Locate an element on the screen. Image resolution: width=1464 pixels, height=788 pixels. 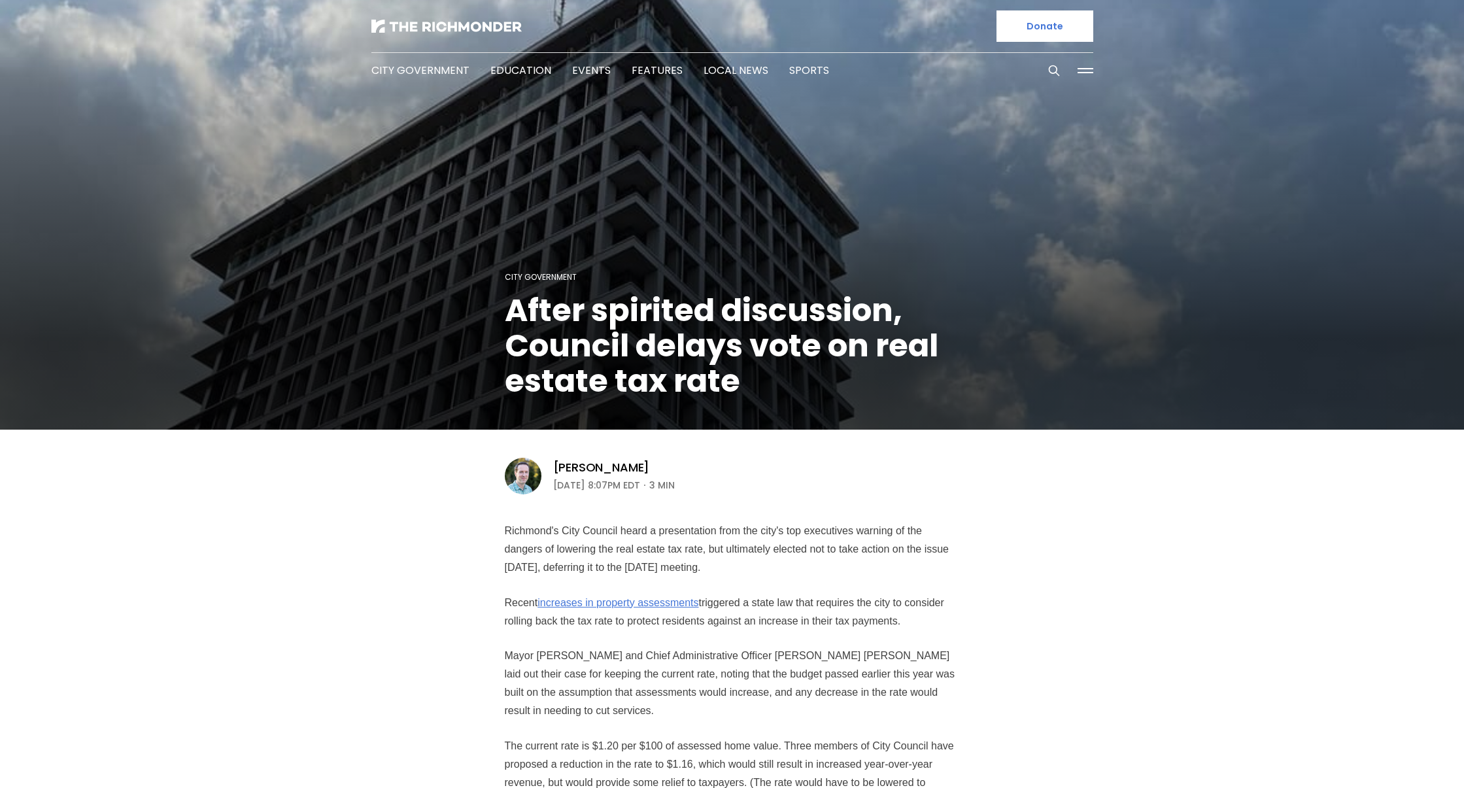
a: Events is located at coordinates (591, 70).